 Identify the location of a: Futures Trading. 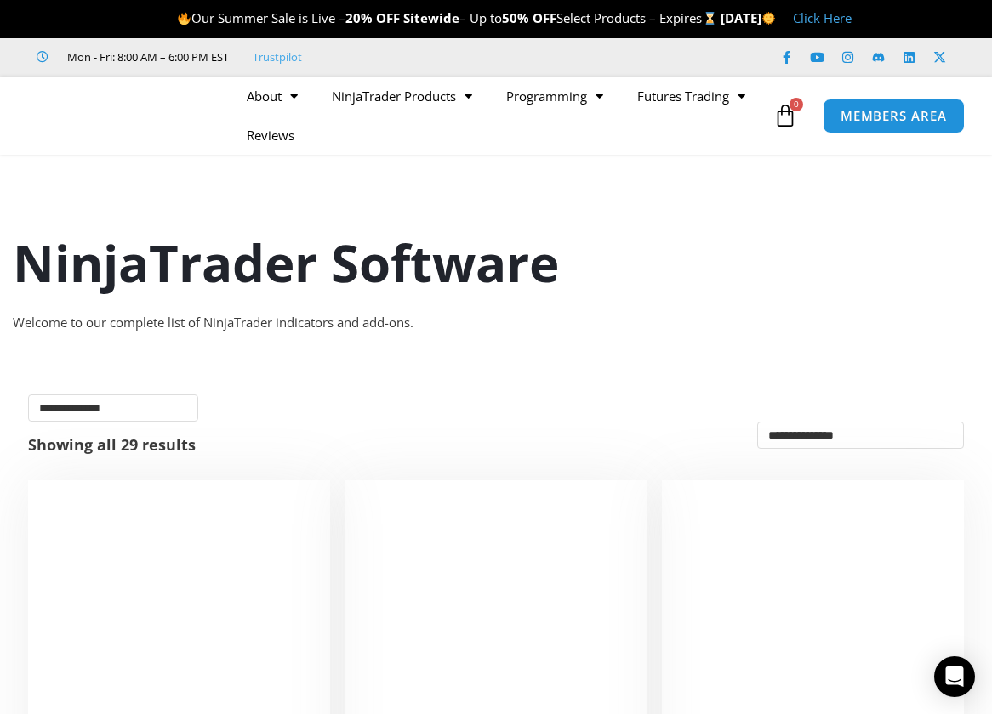
(691, 96).